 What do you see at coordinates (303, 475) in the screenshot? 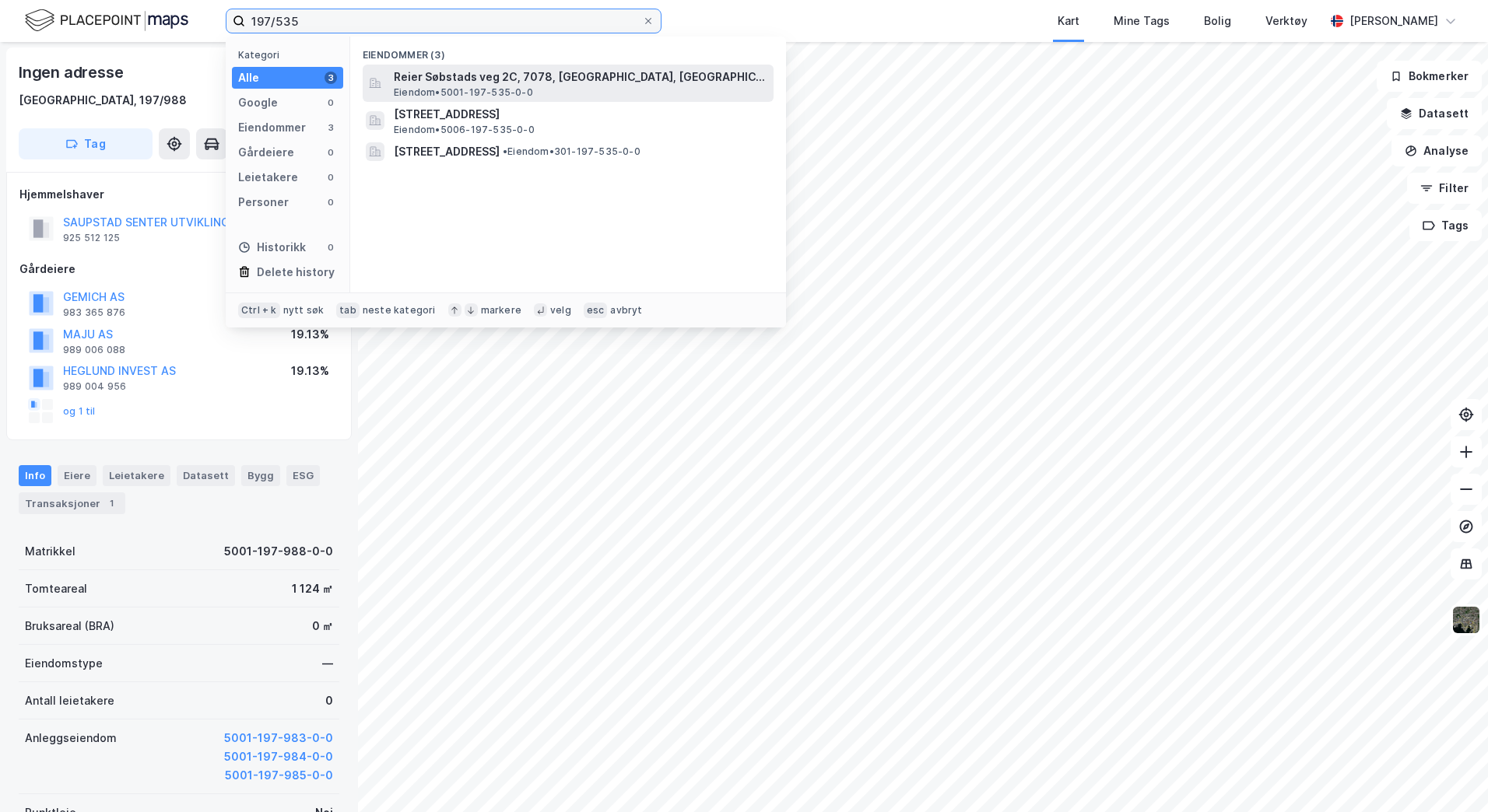
I see `div: ESG` at bounding box center [303, 475].